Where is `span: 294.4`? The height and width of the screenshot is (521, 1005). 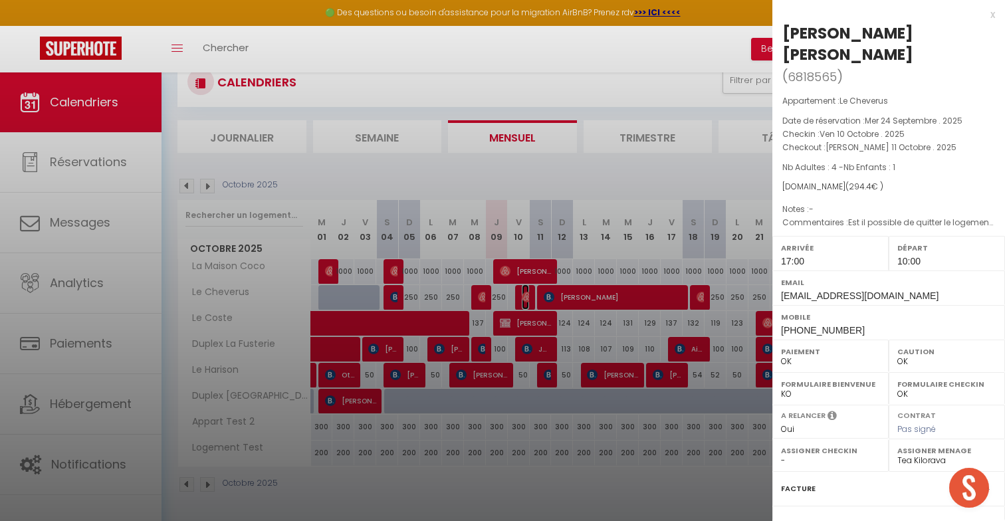
span: 294.4 is located at coordinates (860, 186).